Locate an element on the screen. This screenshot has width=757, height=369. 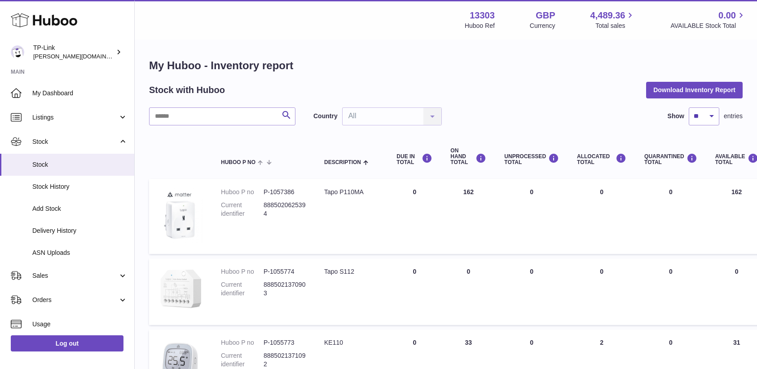
div: Huboo Ref is located at coordinates (479, 26).